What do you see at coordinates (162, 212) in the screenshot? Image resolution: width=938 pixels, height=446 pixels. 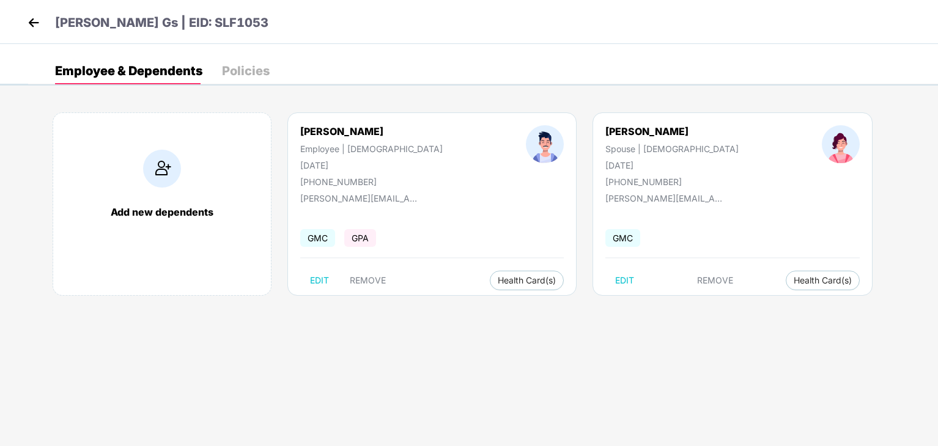 I see `div: Add new dependents` at bounding box center [162, 212].